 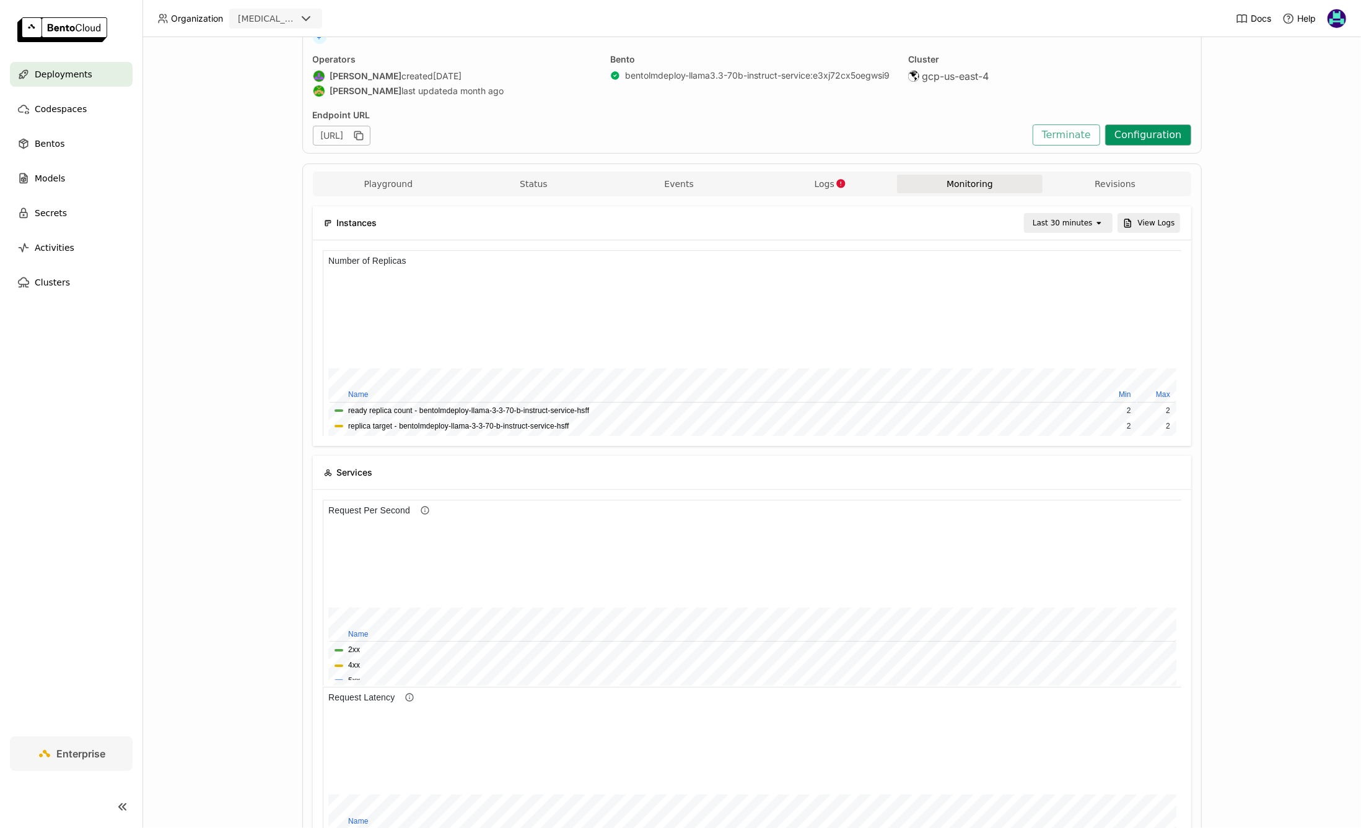 What do you see at coordinates (38, 11) in the screenshot?
I see `h6: Request Latency` at bounding box center [38, 11].